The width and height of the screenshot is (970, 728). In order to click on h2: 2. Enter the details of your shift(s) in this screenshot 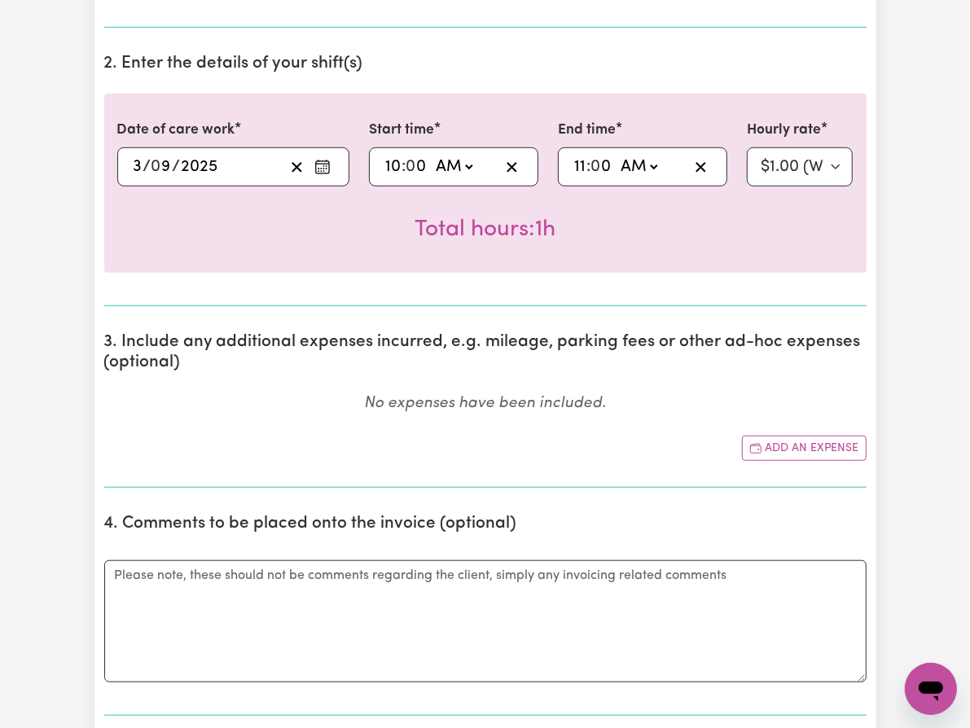, I will do `click(486, 64)`.